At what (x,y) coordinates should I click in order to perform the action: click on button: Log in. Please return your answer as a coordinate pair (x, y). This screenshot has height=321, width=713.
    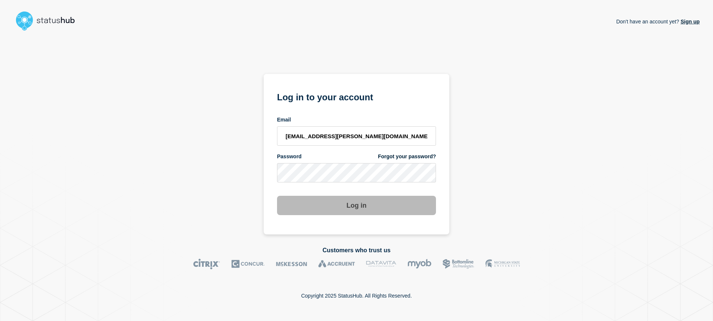
    Looking at the image, I should click on (357, 205).